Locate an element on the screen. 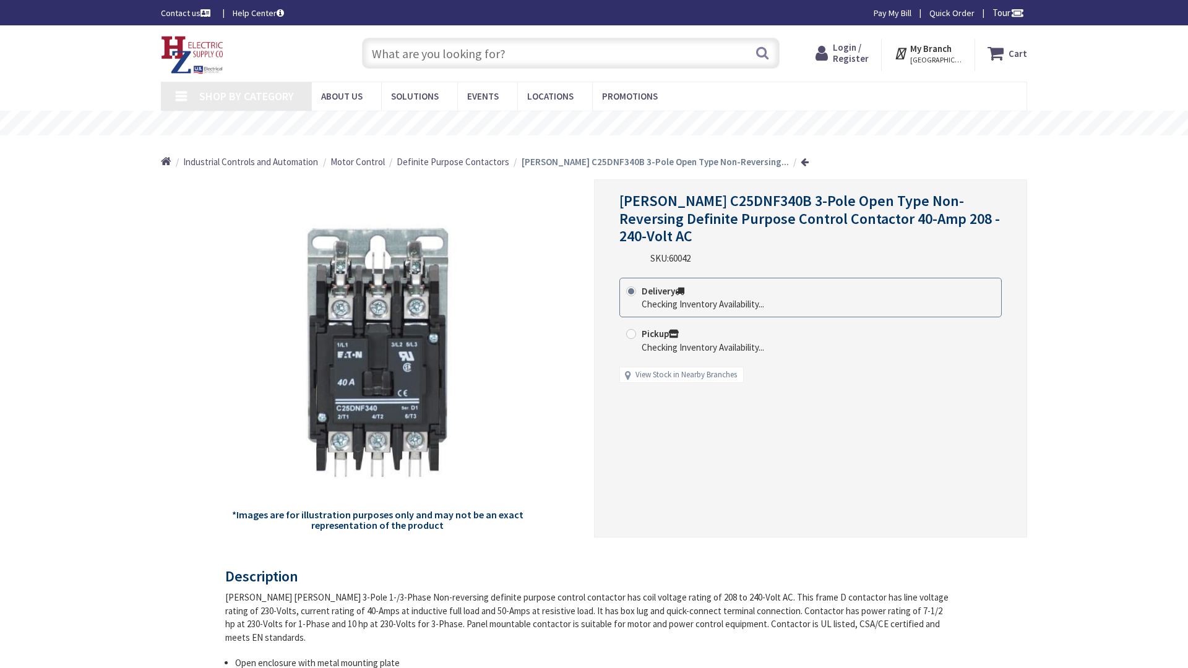 Image resolution: width=1188 pixels, height=668 pixels. a: Contact us is located at coordinates (187, 13).